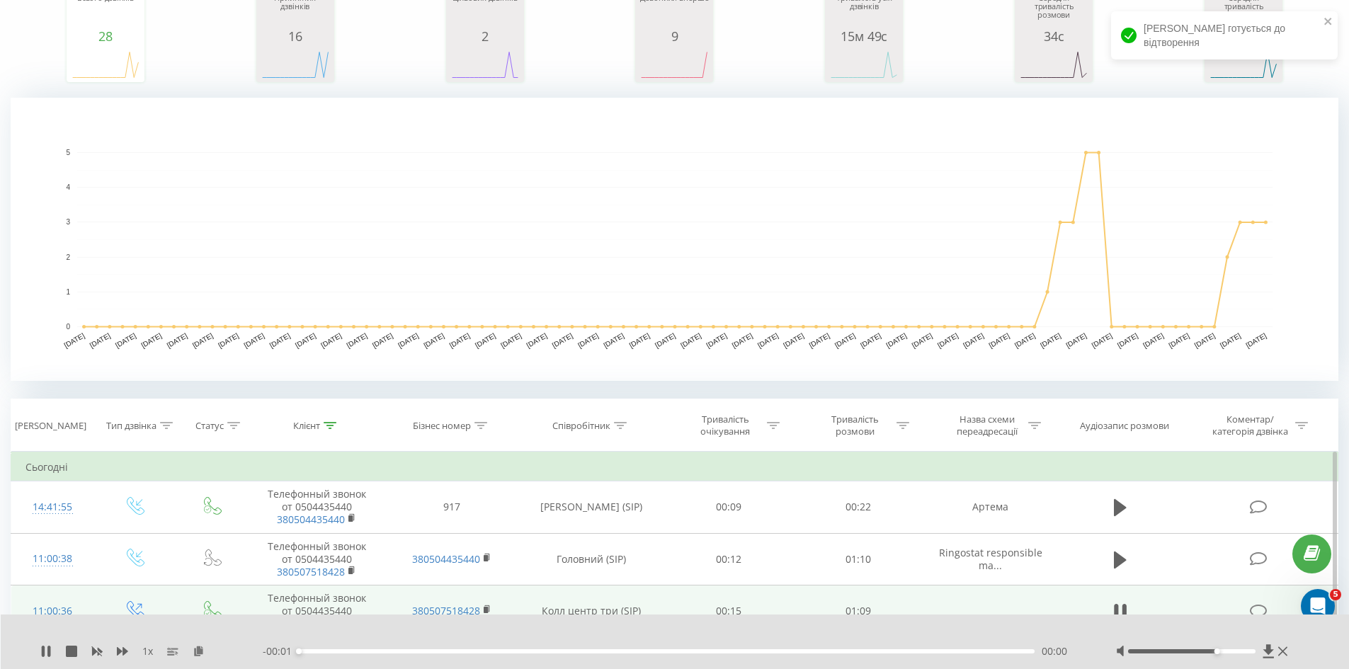  Describe the element at coordinates (591, 559) in the screenshot. I see `td: Головний (SIP)` at that location.